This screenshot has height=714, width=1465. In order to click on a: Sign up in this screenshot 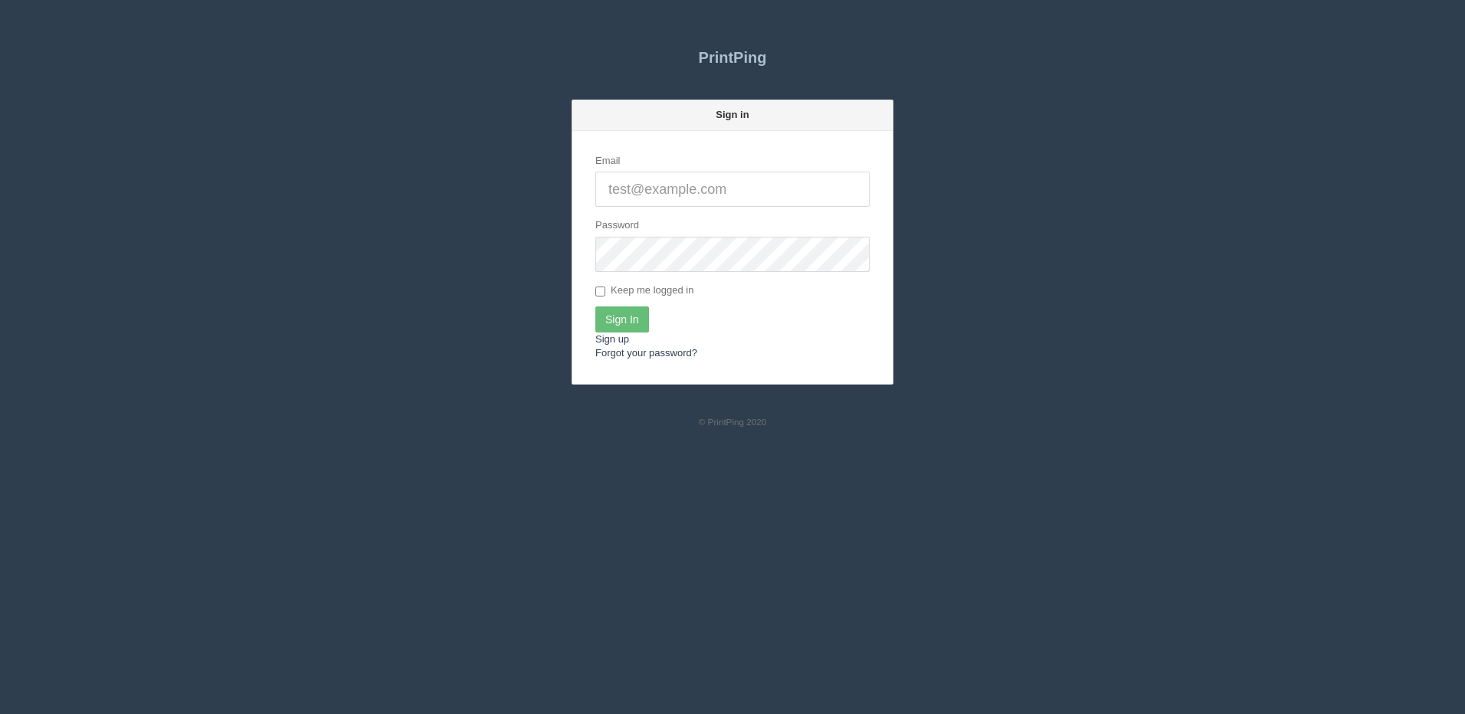, I will do `click(612, 339)`.